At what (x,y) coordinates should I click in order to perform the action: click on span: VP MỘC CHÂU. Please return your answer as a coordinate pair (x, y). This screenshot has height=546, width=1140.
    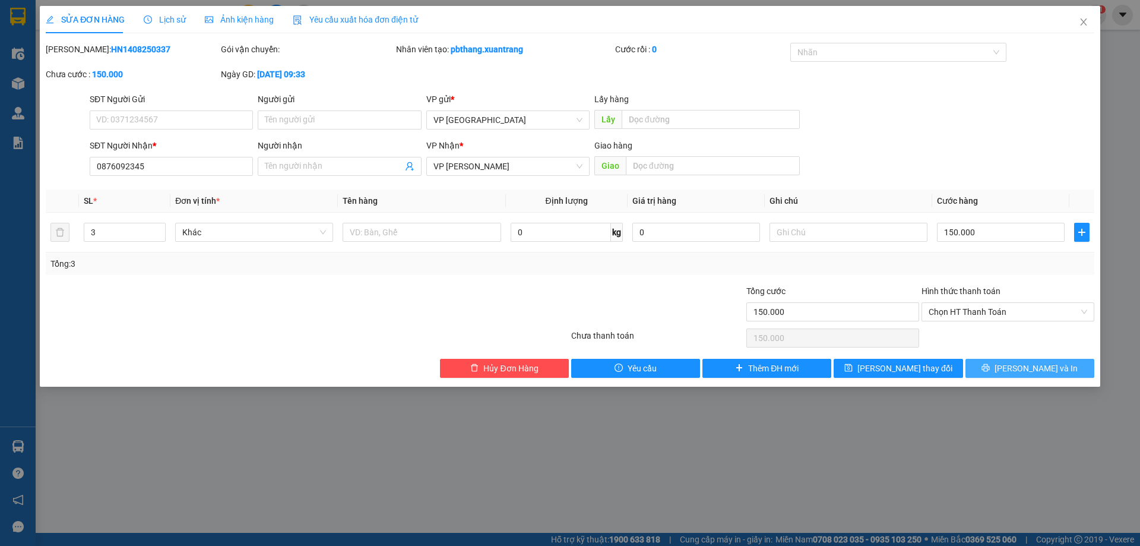
    Looking at the image, I should click on (508, 166).